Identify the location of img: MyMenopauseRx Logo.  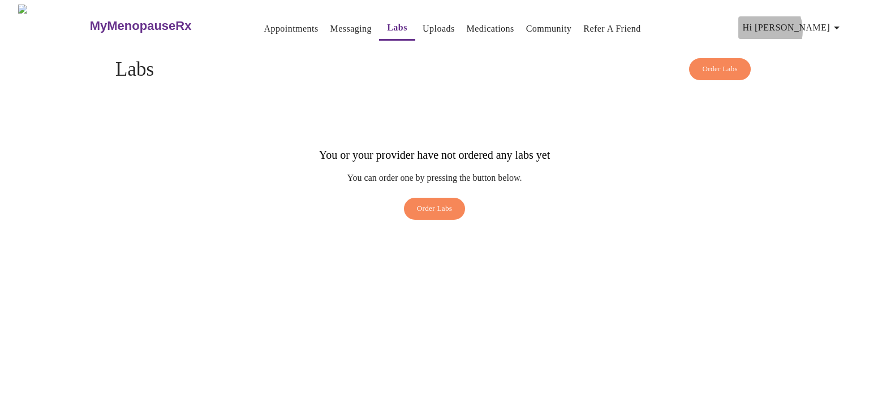
(53, 25).